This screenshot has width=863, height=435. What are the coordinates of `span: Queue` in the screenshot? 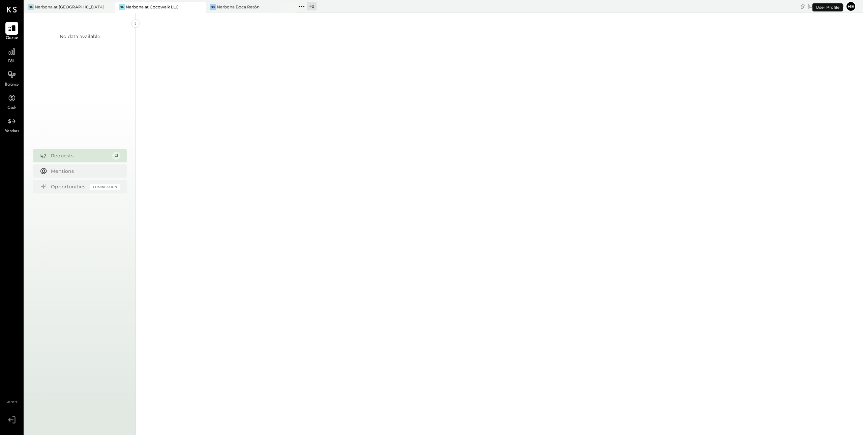 It's located at (12, 38).